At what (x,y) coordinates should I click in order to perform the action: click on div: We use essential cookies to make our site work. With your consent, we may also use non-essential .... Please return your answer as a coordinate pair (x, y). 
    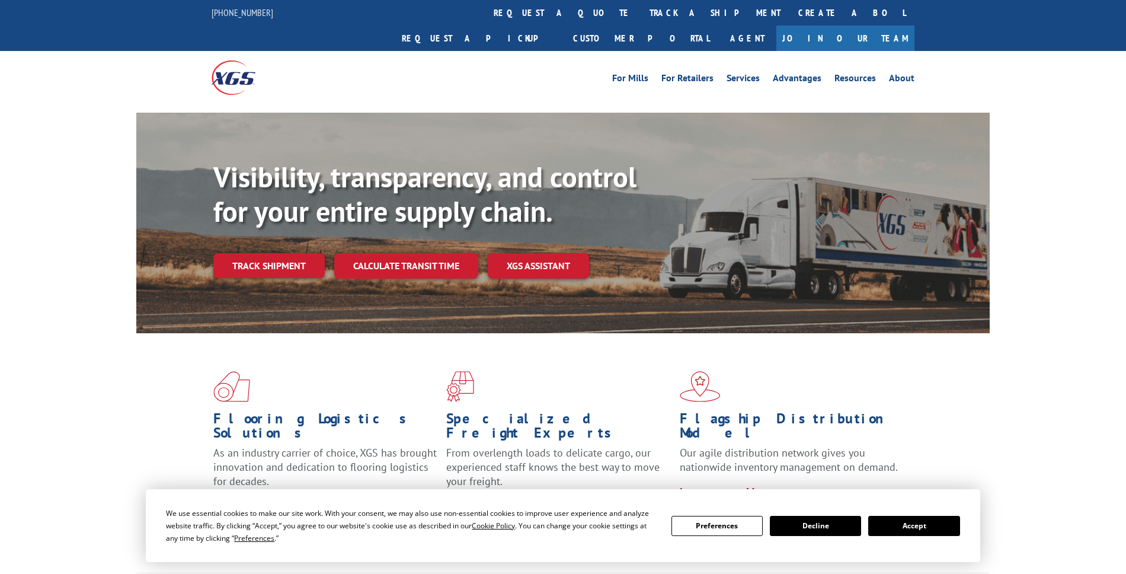
    Looking at the image, I should click on (411, 525).